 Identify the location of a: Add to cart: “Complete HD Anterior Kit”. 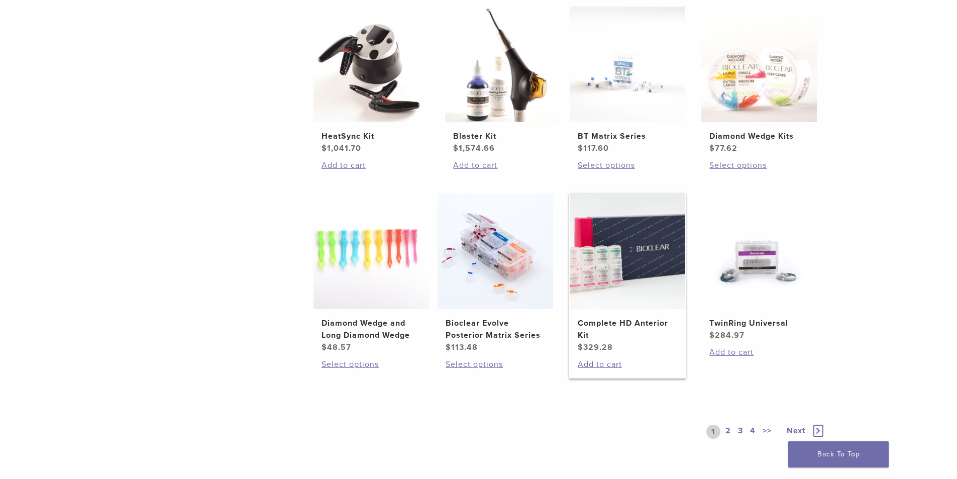
(627, 364).